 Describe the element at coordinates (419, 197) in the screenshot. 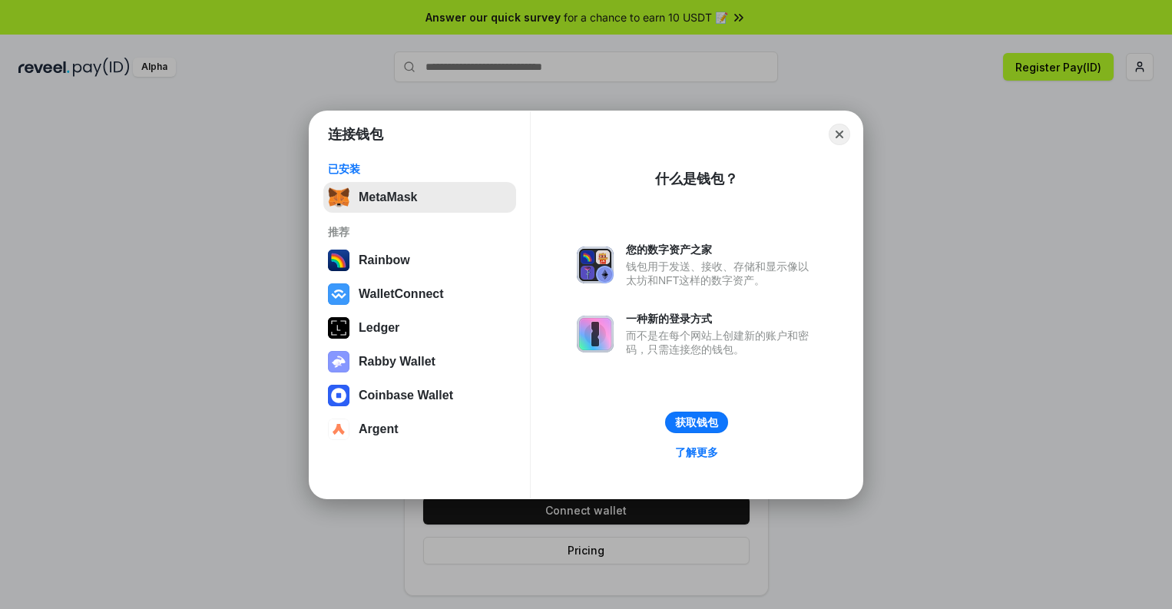

I see `button: MetaMask` at that location.